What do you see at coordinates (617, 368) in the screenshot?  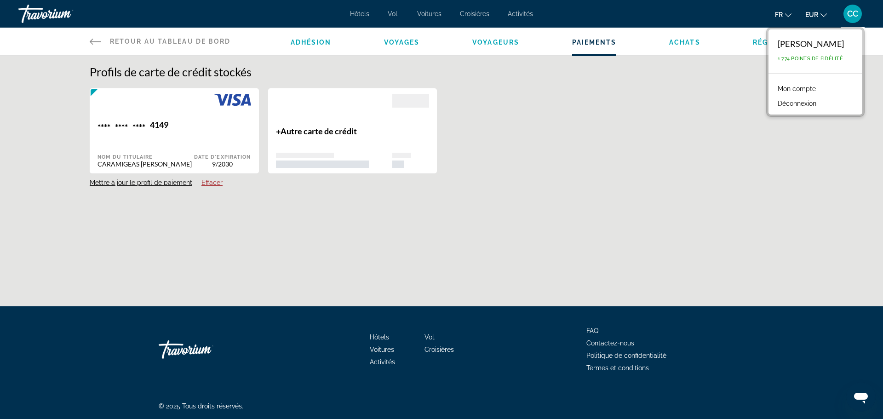 I see `a: Termes et conditions` at bounding box center [617, 368].